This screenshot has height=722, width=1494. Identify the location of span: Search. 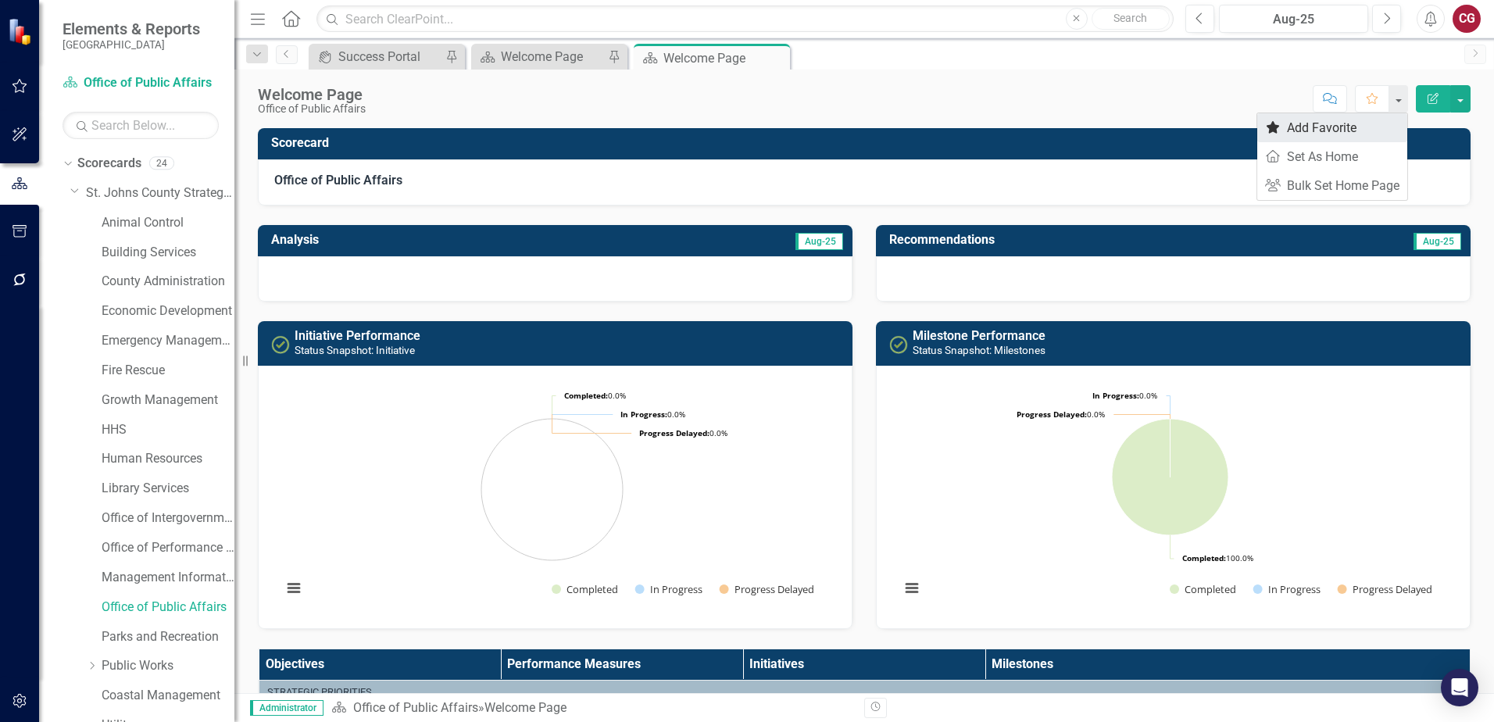
(1130, 18).